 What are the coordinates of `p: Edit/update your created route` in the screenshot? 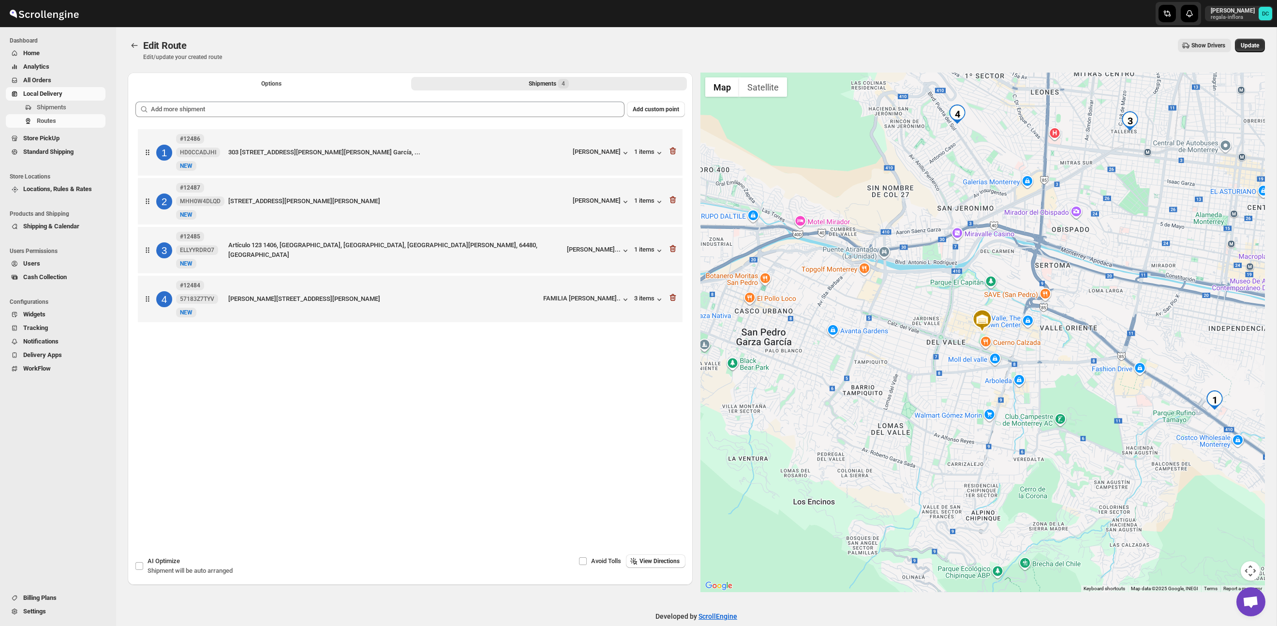 It's located at (182, 57).